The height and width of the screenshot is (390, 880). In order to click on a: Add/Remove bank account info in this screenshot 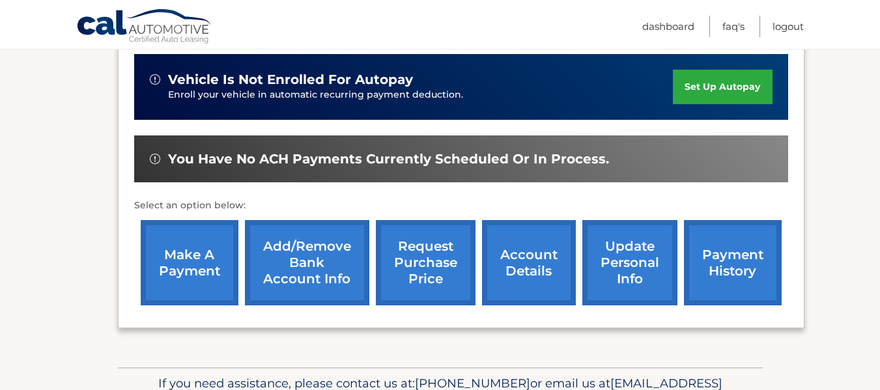, I will do `click(307, 262)`.